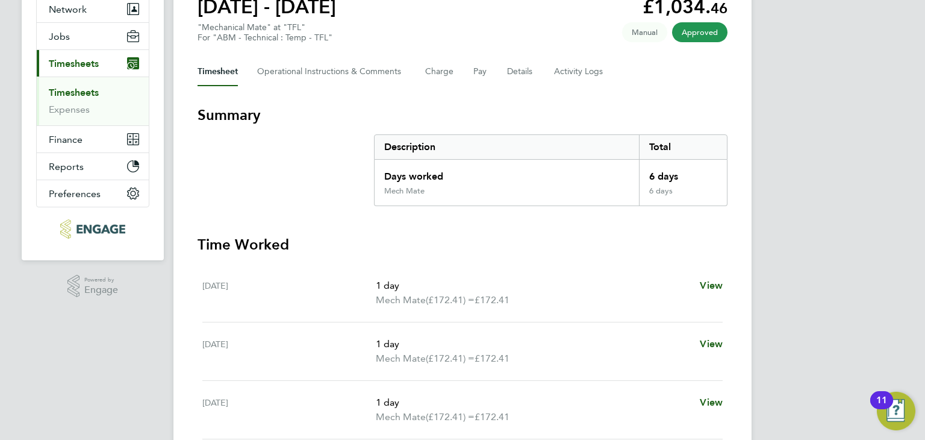 This screenshot has height=440, width=925. Describe the element at coordinates (101, 279) in the screenshot. I see `span: Powered by` at that location.